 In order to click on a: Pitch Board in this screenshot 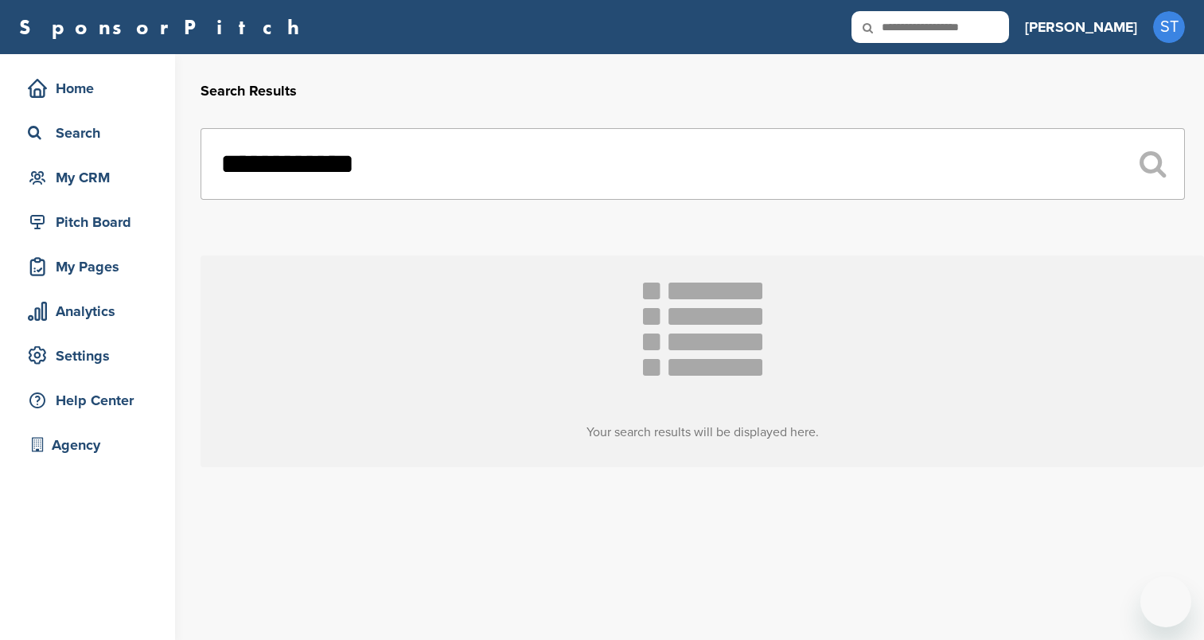, I will do `click(88, 222)`.